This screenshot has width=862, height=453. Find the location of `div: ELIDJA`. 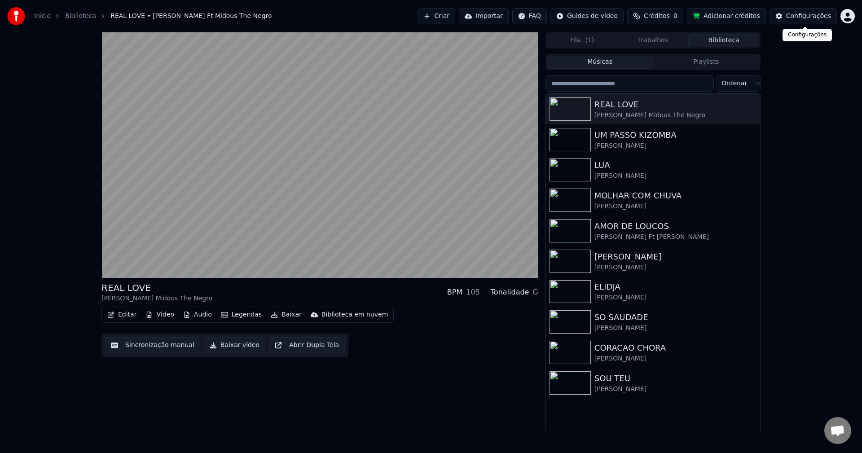

div: ELIDJA is located at coordinates (675, 287).